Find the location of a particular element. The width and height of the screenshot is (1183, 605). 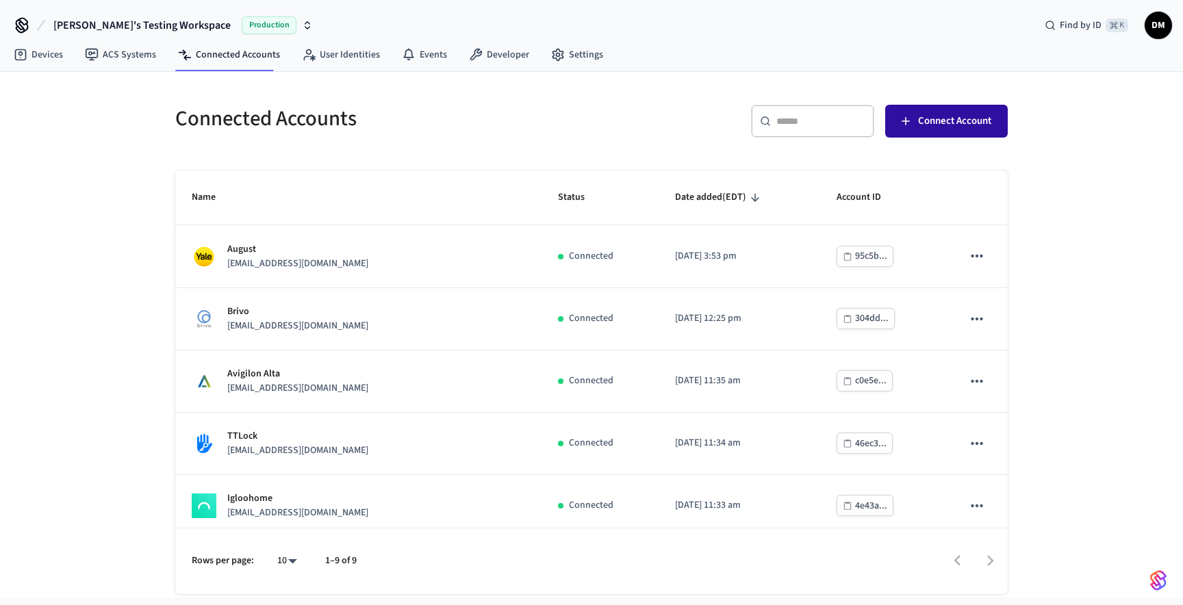

button: Connect Account is located at coordinates (946, 121).